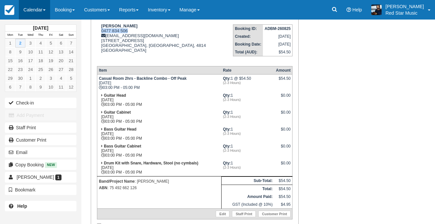  Describe the element at coordinates (40, 61) in the screenshot. I see `a: 18` at that location.